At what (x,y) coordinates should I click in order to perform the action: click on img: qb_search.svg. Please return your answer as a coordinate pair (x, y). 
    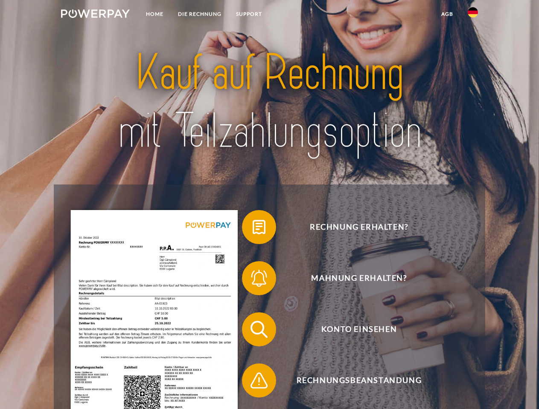
    Looking at the image, I should click on (259, 330).